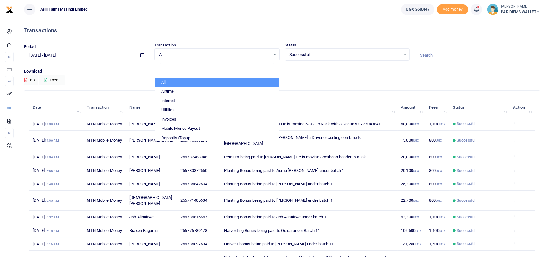 Image resolution: width=545 pixels, height=257 pixels. I want to click on small: 11:09 AM, so click(52, 124).